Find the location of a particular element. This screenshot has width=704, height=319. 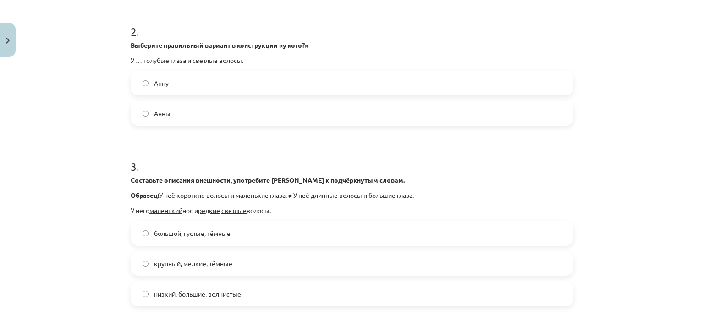

span: большой, густые, тёмные is located at coordinates (192, 233).